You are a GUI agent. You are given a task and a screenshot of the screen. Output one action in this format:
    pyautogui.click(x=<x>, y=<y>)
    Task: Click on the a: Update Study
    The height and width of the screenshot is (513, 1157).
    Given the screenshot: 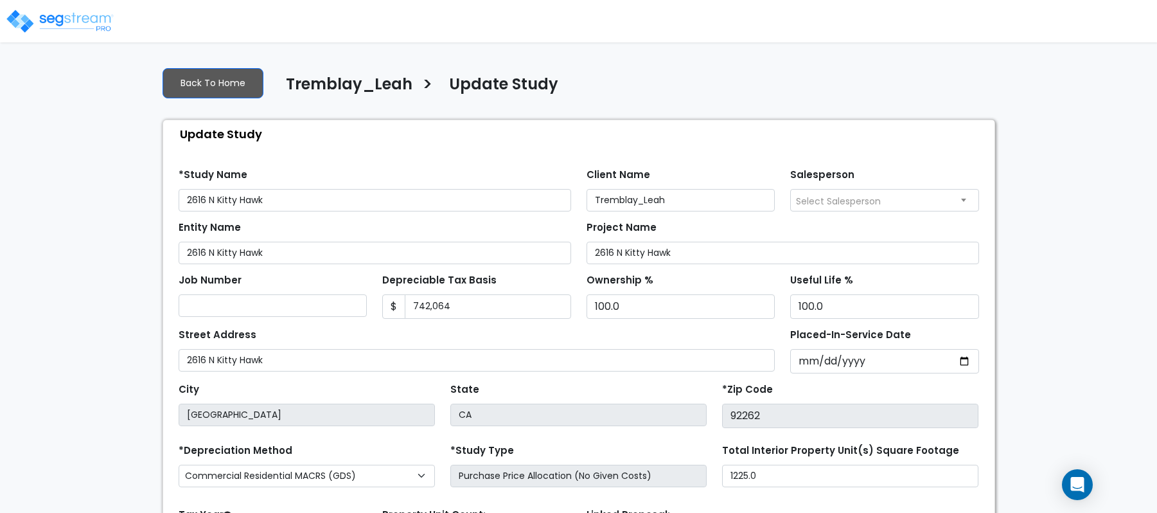 What is the action you would take?
    pyautogui.click(x=498, y=89)
    